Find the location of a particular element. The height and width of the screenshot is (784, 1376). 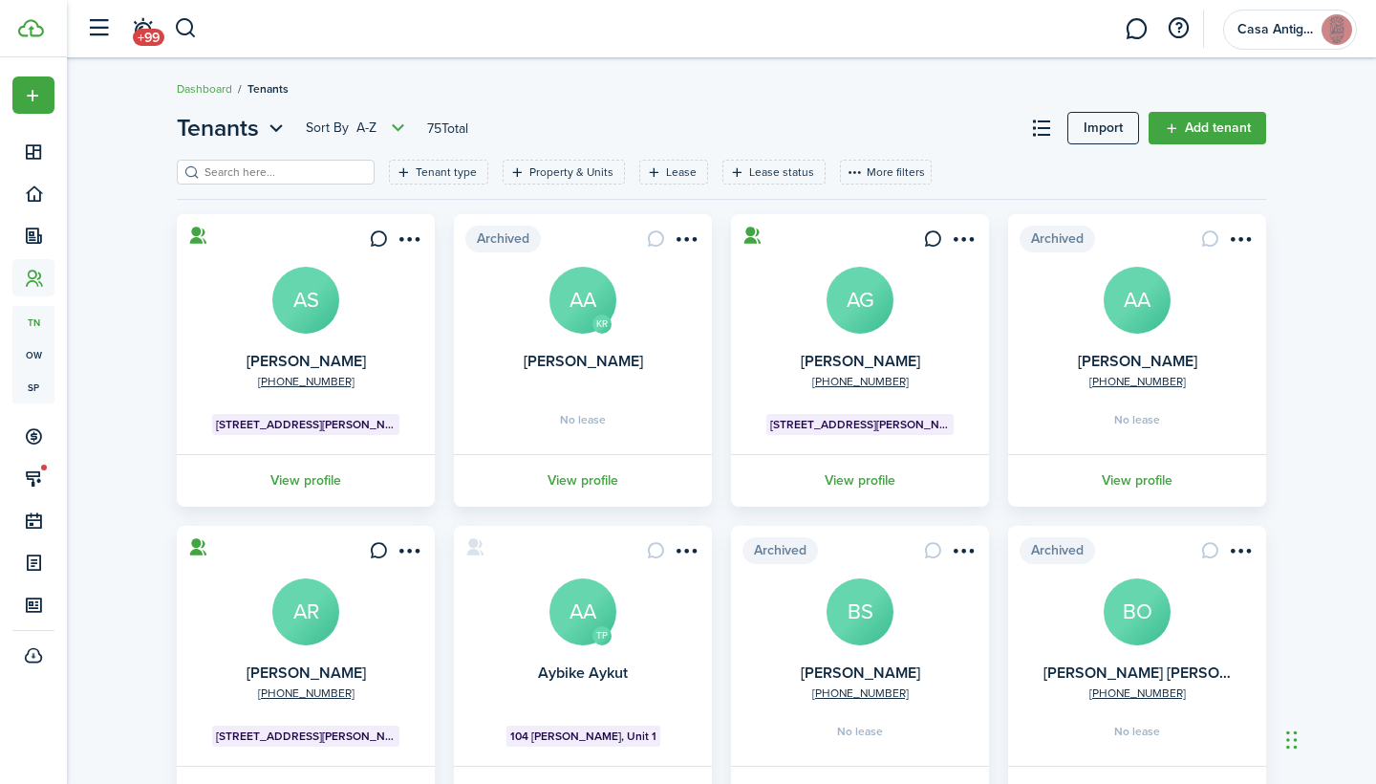

a: Messaging is located at coordinates (1136, 29).